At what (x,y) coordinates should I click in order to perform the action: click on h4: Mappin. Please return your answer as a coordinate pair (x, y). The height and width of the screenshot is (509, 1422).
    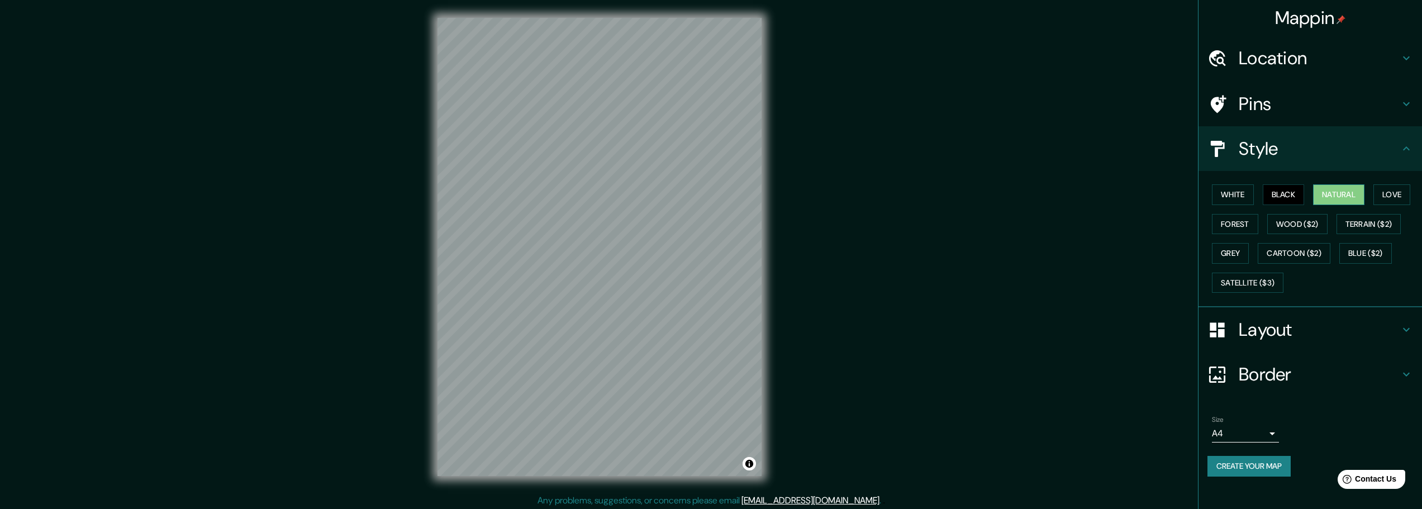
    Looking at the image, I should click on (1311, 18).